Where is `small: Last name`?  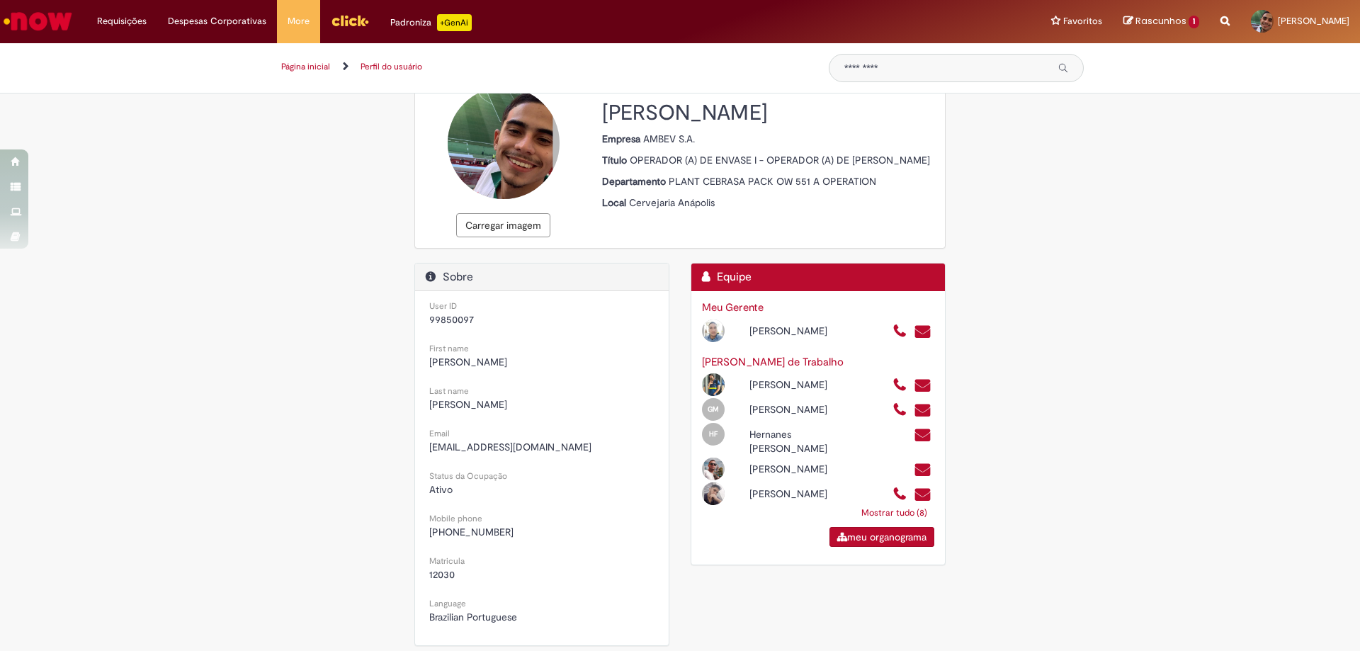
small: Last name is located at coordinates (449, 391).